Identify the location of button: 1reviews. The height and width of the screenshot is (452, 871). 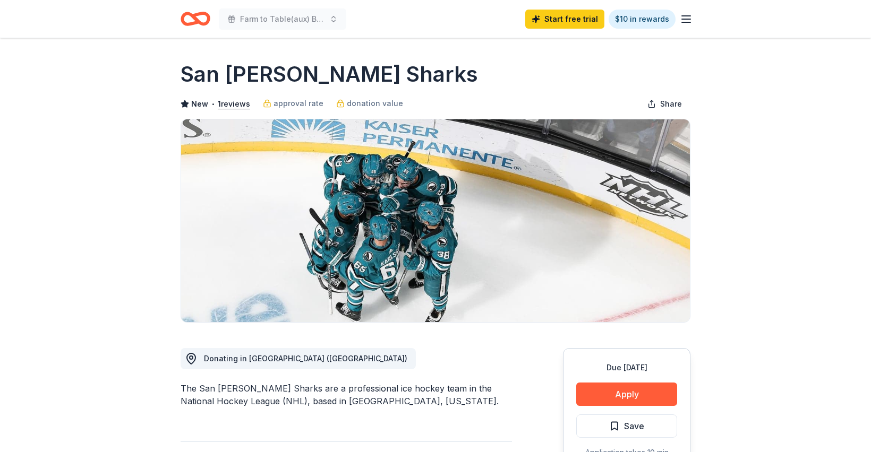
(234, 104).